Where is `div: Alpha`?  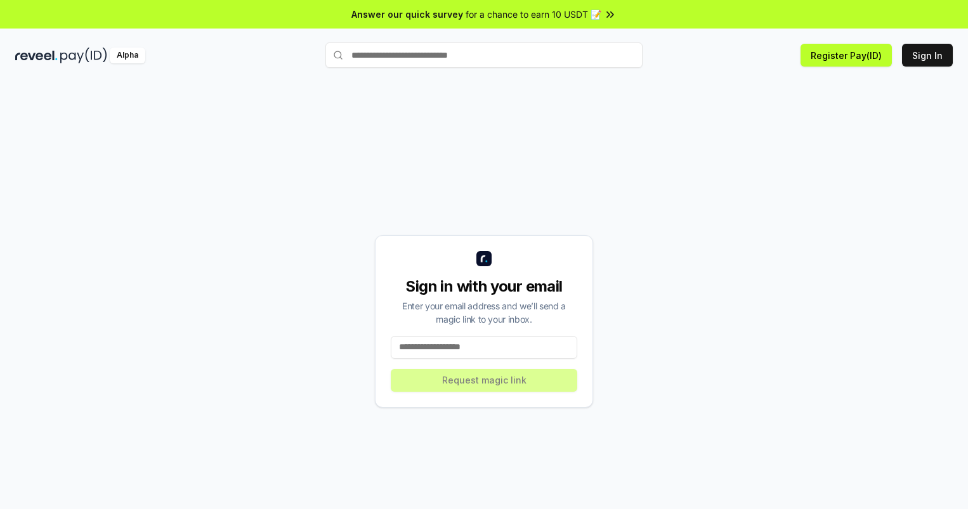 div: Alpha is located at coordinates (127, 55).